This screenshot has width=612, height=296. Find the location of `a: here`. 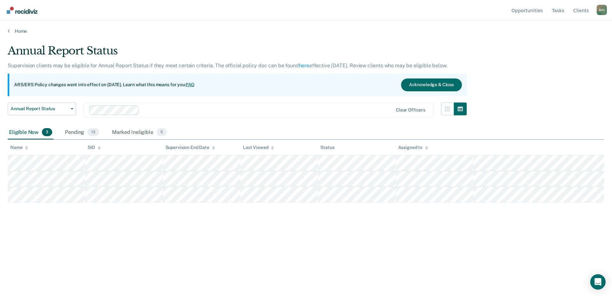

a: here is located at coordinates (304, 65).